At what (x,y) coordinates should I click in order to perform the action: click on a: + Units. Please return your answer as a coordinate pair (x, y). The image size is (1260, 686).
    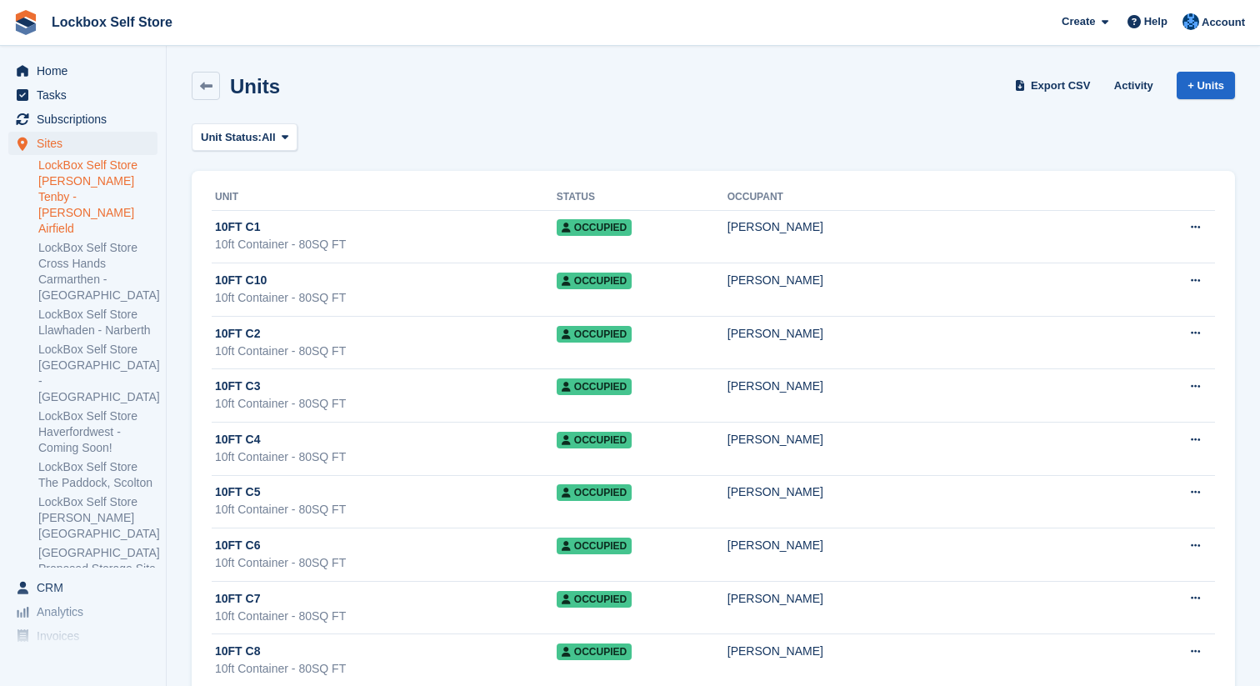
    Looking at the image, I should click on (1206, 85).